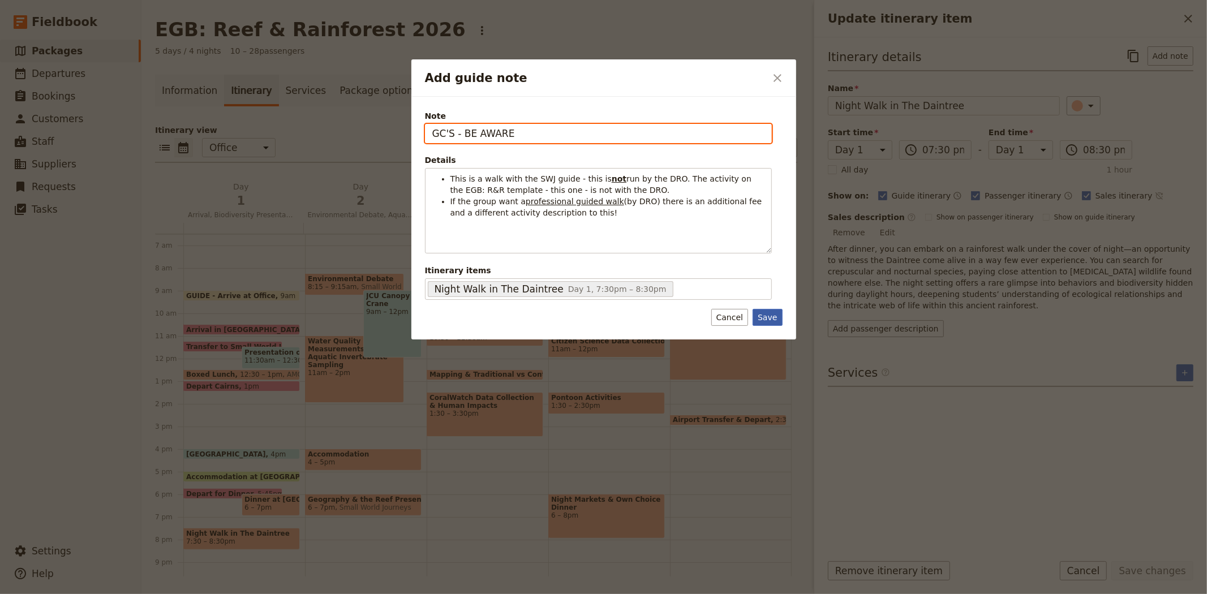  What do you see at coordinates (730, 318) in the screenshot?
I see `button: Cancel` at bounding box center [730, 318].